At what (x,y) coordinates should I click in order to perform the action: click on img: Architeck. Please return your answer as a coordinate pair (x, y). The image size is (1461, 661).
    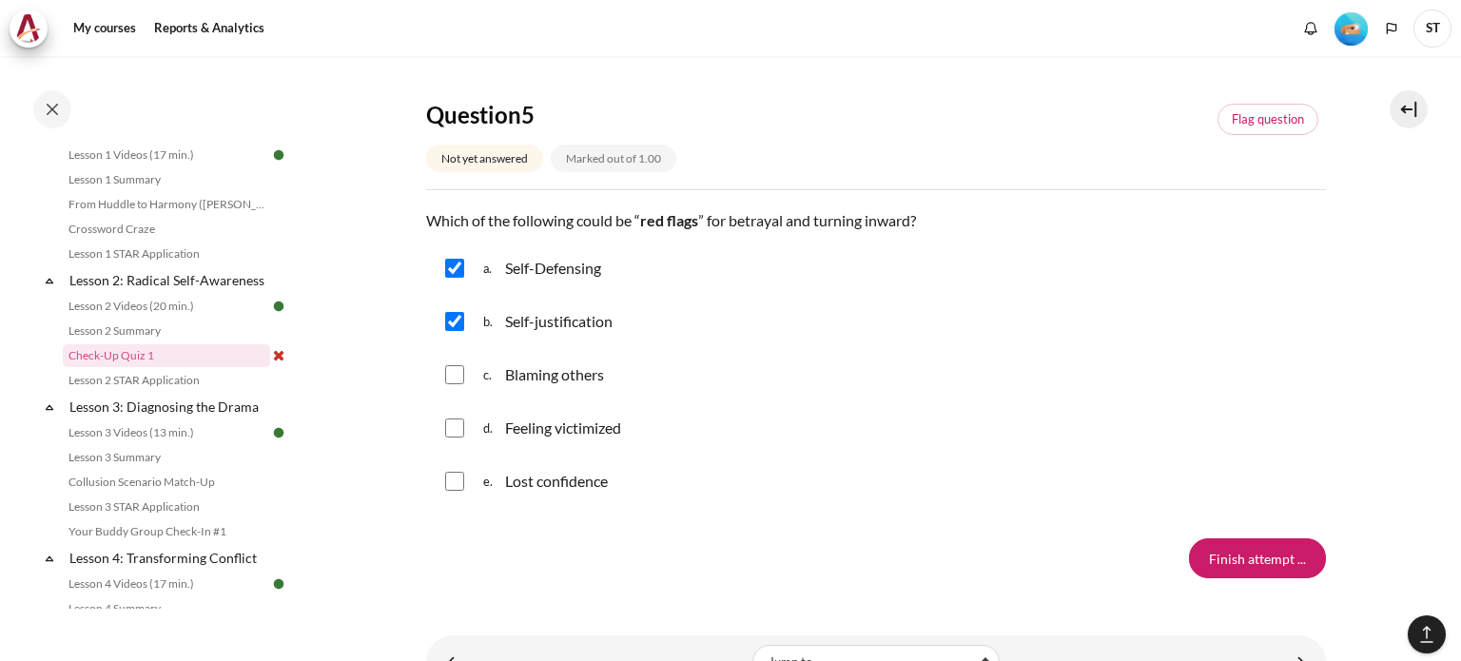
    Looking at the image, I should click on (29, 29).